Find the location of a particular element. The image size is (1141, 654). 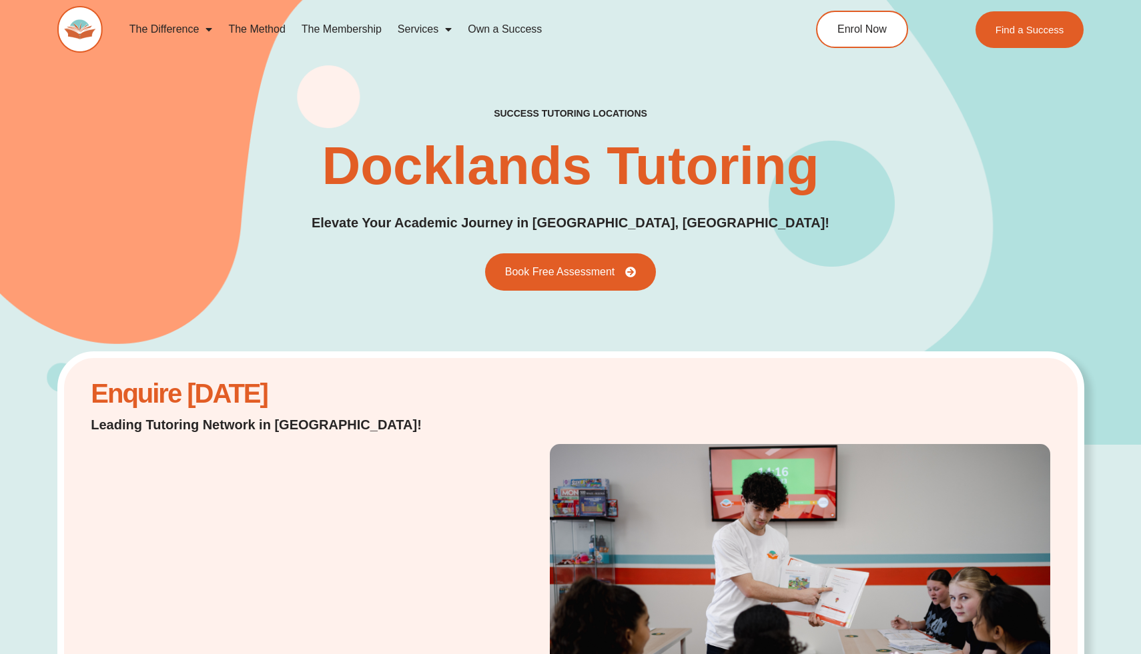

h2: success tutoring locations is located at coordinates (570, 113).